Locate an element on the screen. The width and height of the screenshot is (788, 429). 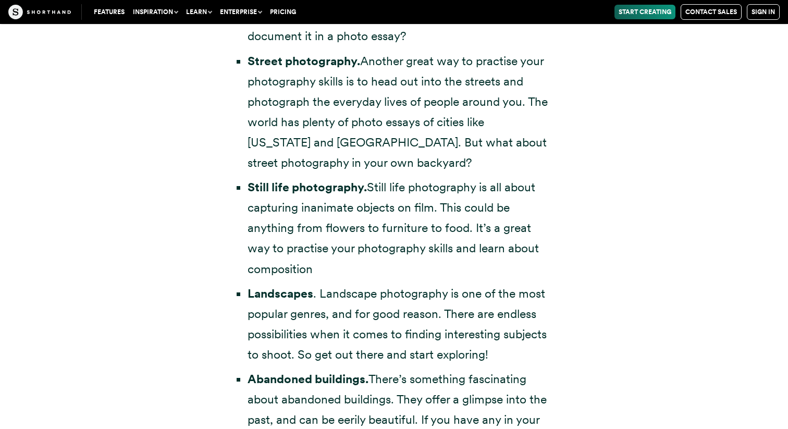
button: Enterprise is located at coordinates (241, 12).